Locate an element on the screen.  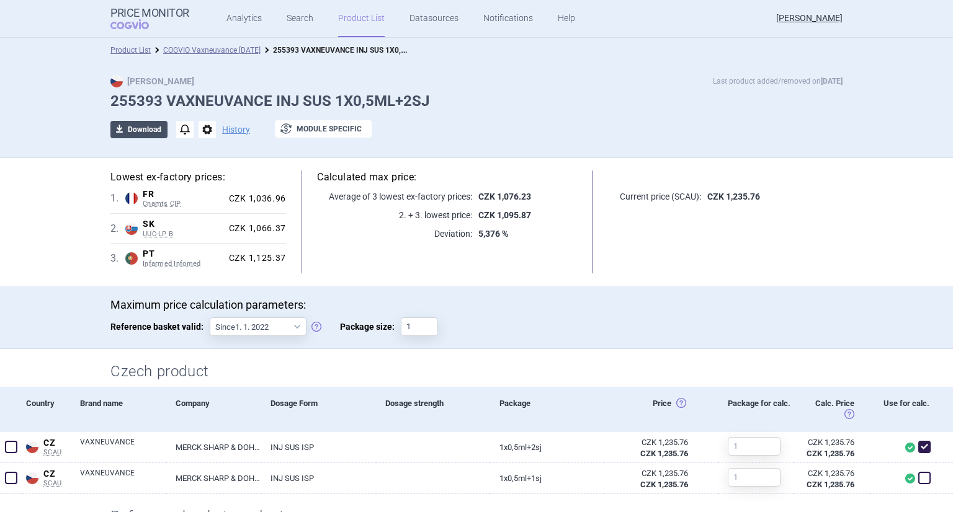
div: CZK 1,036.96 is located at coordinates (255, 199).